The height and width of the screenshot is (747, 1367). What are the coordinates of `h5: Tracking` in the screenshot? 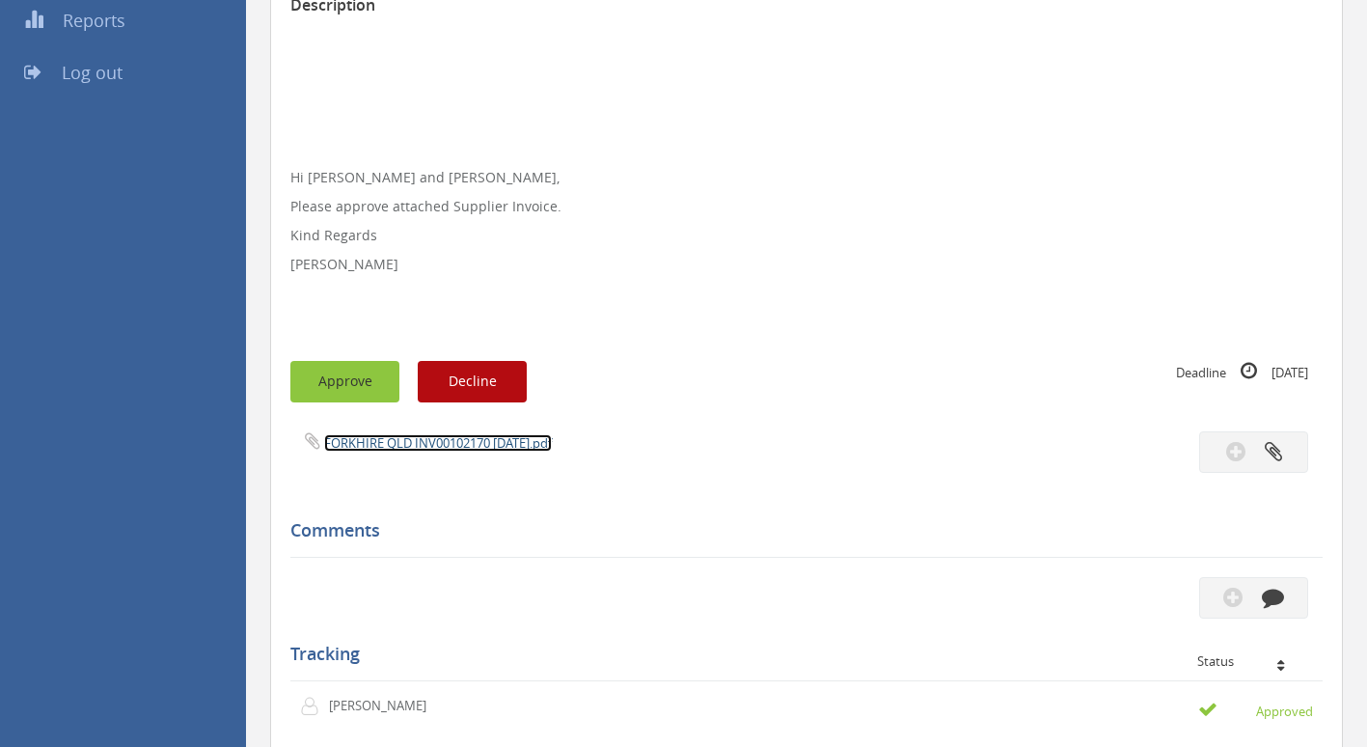 It's located at (799, 654).